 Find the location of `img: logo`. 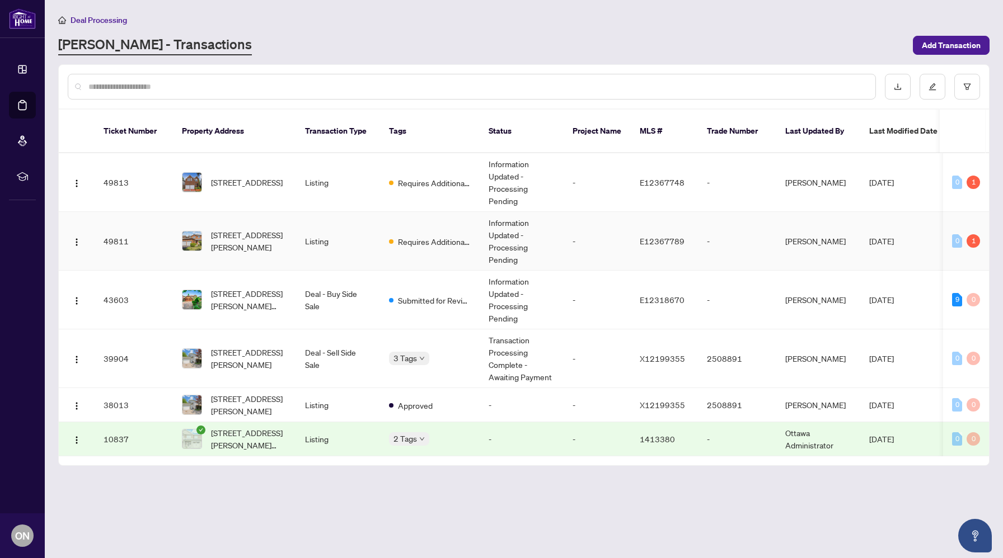

img: logo is located at coordinates (22, 18).